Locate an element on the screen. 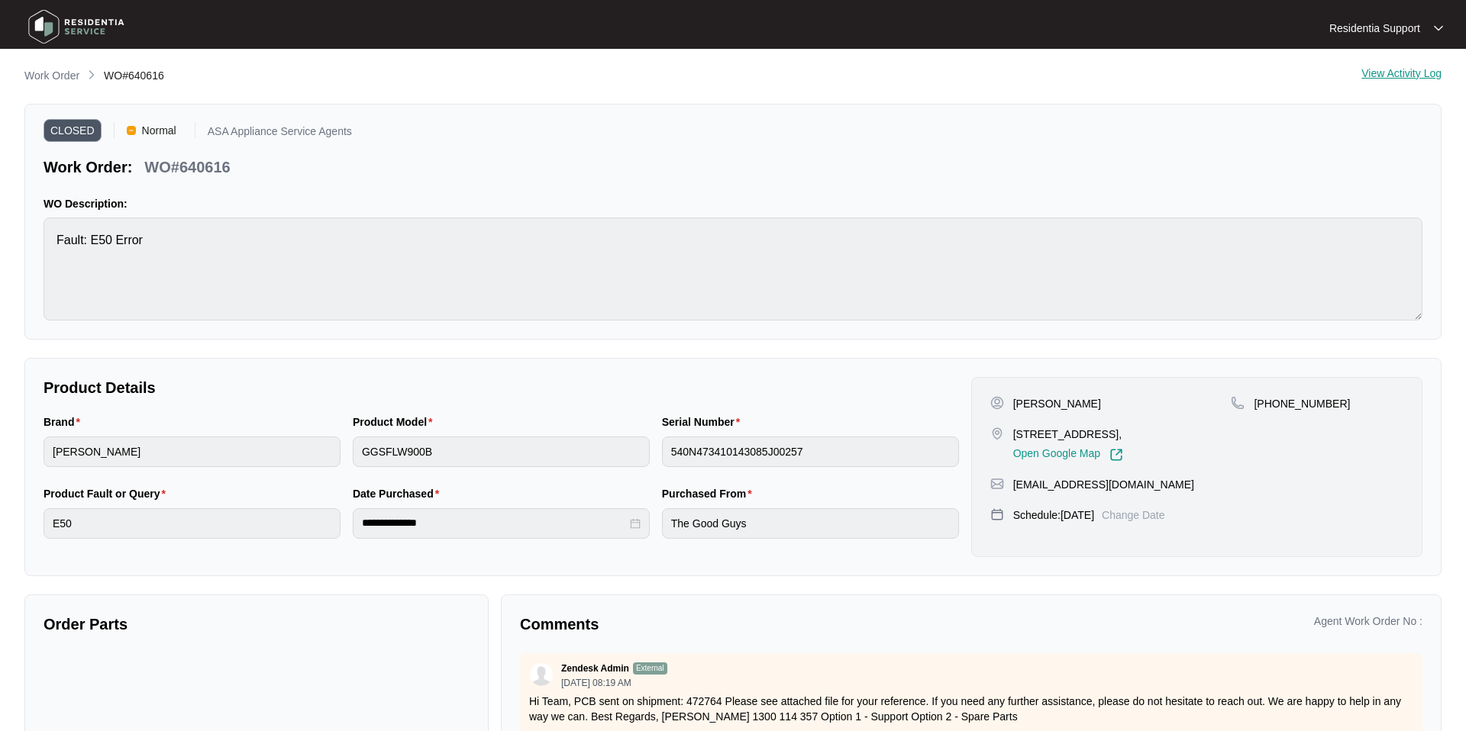  a: Work Order is located at coordinates (52, 76).